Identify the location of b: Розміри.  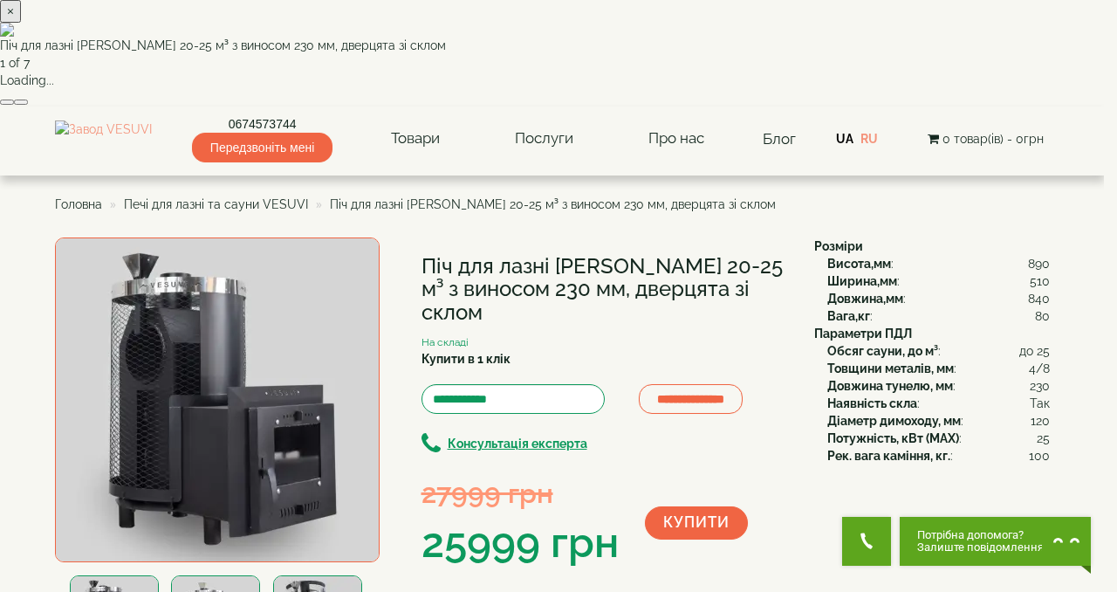
(839, 246).